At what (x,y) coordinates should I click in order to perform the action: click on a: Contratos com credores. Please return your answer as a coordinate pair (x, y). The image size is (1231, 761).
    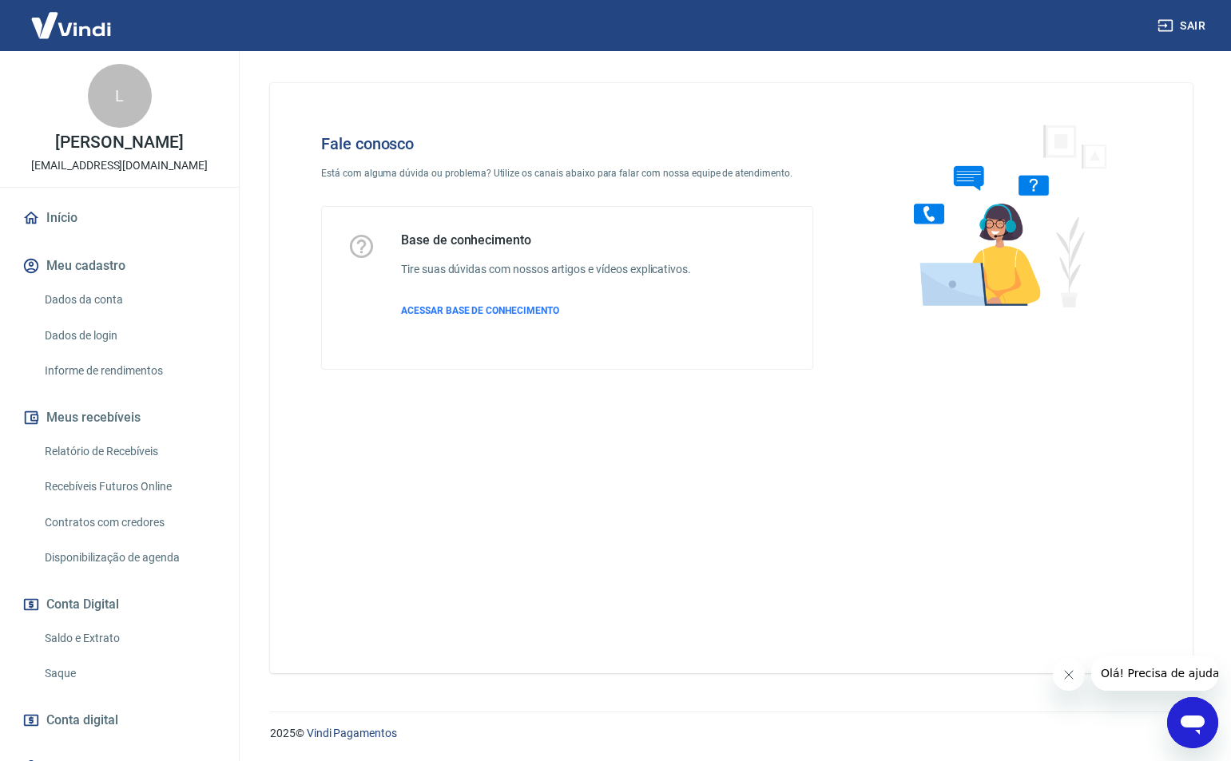
    Looking at the image, I should click on (129, 522).